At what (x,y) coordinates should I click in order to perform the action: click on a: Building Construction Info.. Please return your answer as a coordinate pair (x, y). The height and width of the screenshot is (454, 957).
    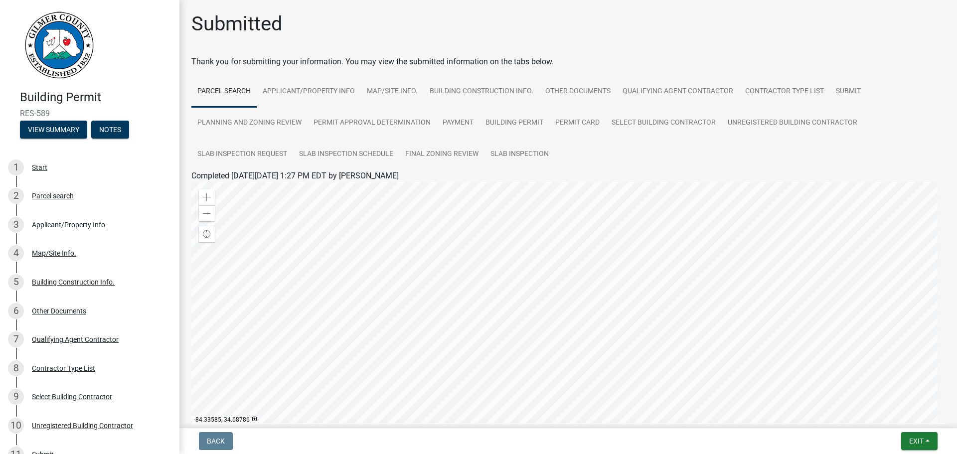
    Looking at the image, I should click on (482, 92).